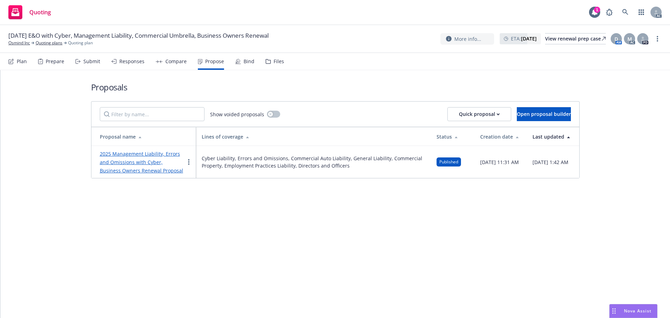 Image resolution: width=670 pixels, height=318 pixels. What do you see at coordinates (479, 114) in the screenshot?
I see `button: Quick proposal` at bounding box center [479, 114].